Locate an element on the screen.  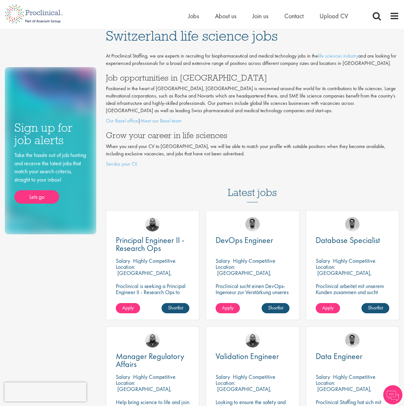
span: Jobs is located at coordinates (193, 16).